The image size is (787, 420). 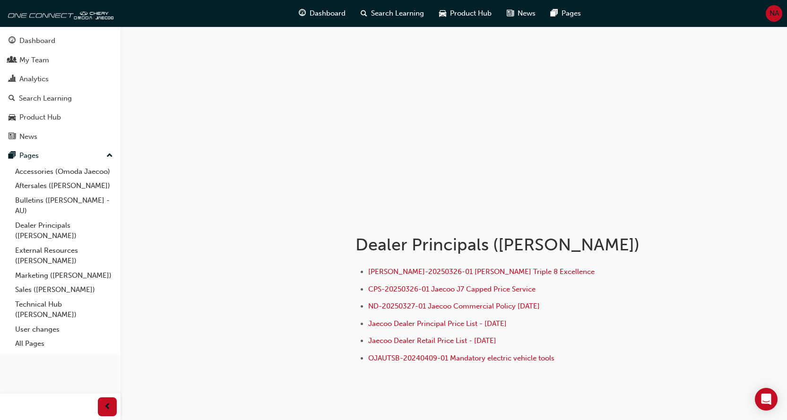 What do you see at coordinates (64, 344) in the screenshot?
I see `a: All Pages` at bounding box center [64, 344].